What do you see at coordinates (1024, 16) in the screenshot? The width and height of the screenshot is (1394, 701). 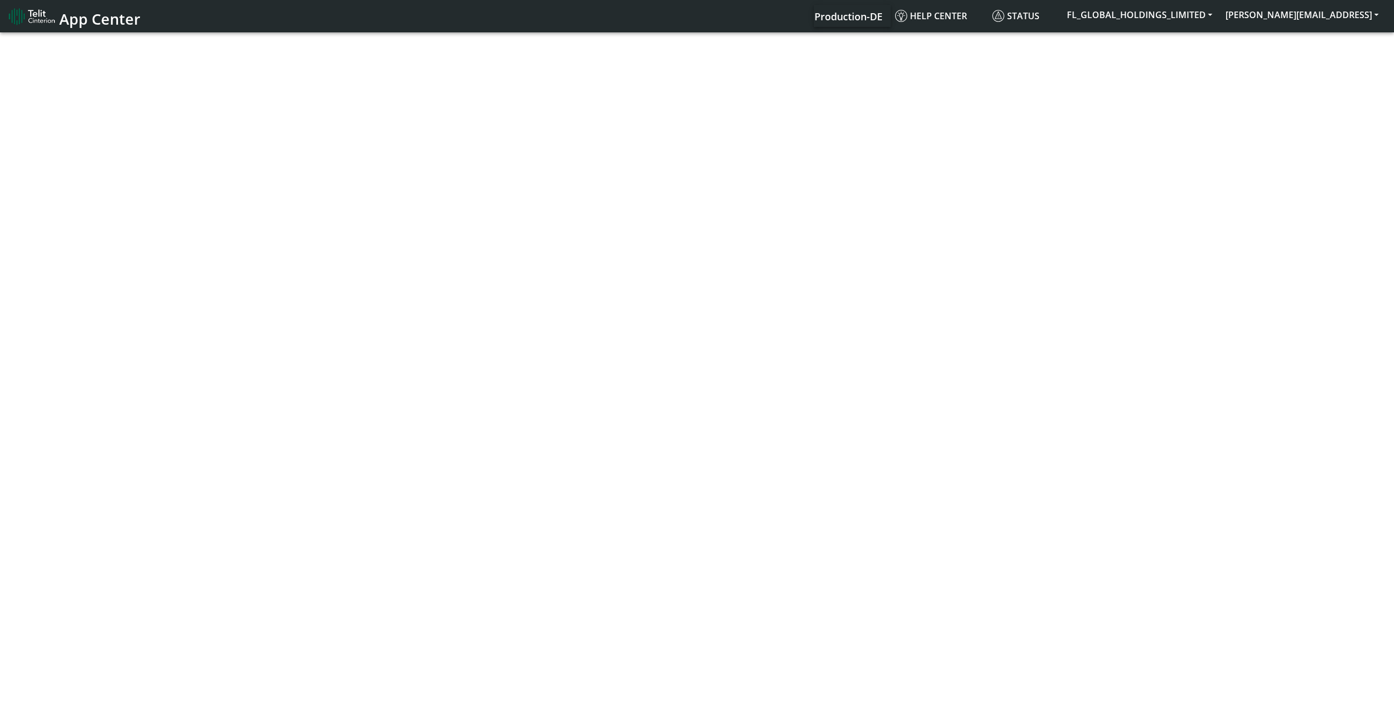 I see `a: Status` at bounding box center [1024, 16].